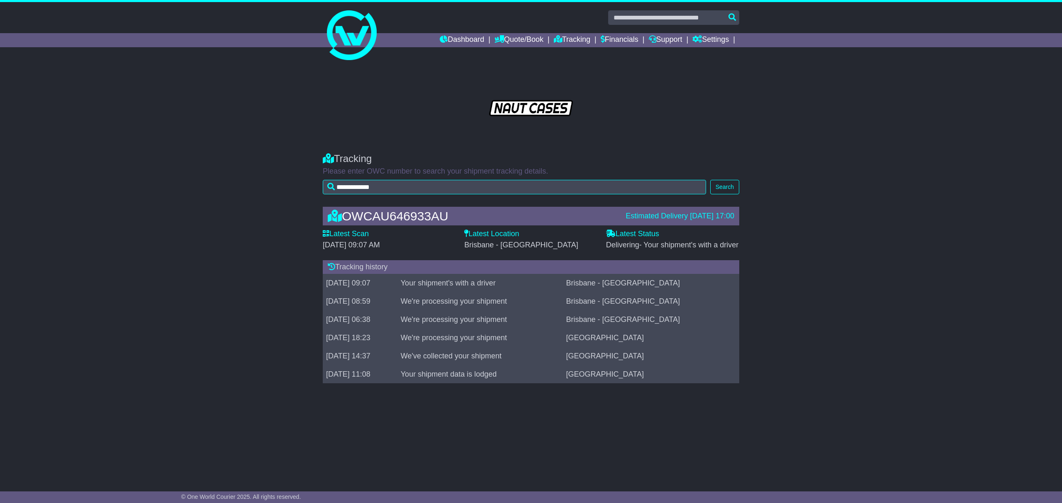 Image resolution: width=1062 pixels, height=503 pixels. Describe the element at coordinates (519, 40) in the screenshot. I see `a: Quote/Book` at that location.